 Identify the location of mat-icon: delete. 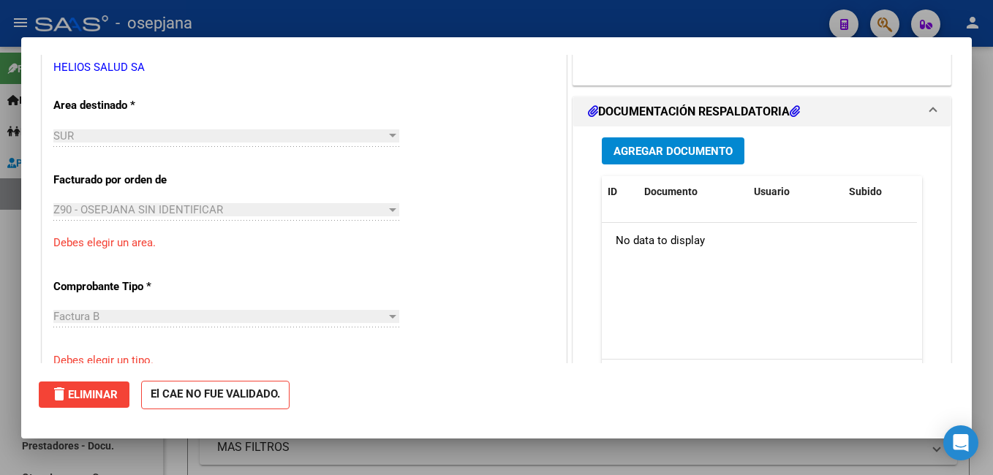
(59, 394).